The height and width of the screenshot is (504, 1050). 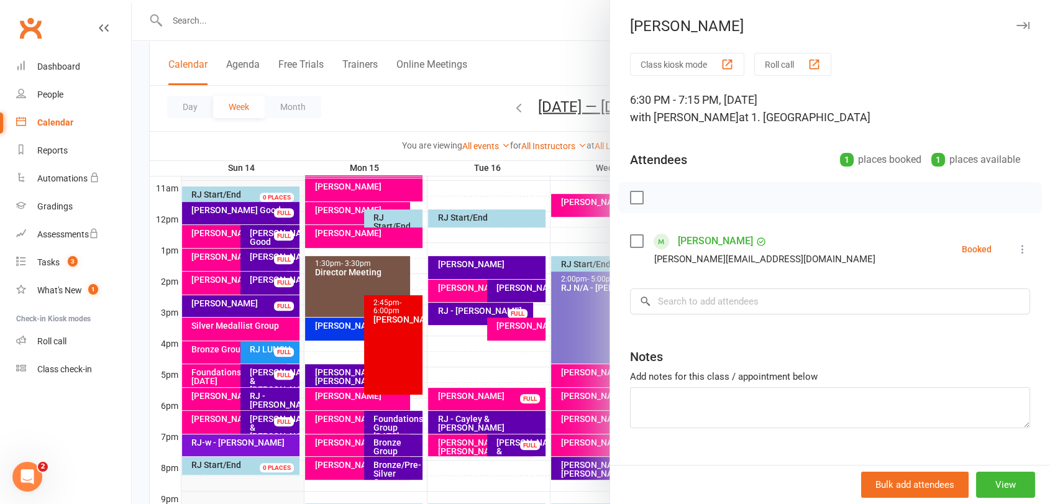 What do you see at coordinates (830, 377) in the screenshot?
I see `div: Add notes for this class / appointment below` at bounding box center [830, 377].